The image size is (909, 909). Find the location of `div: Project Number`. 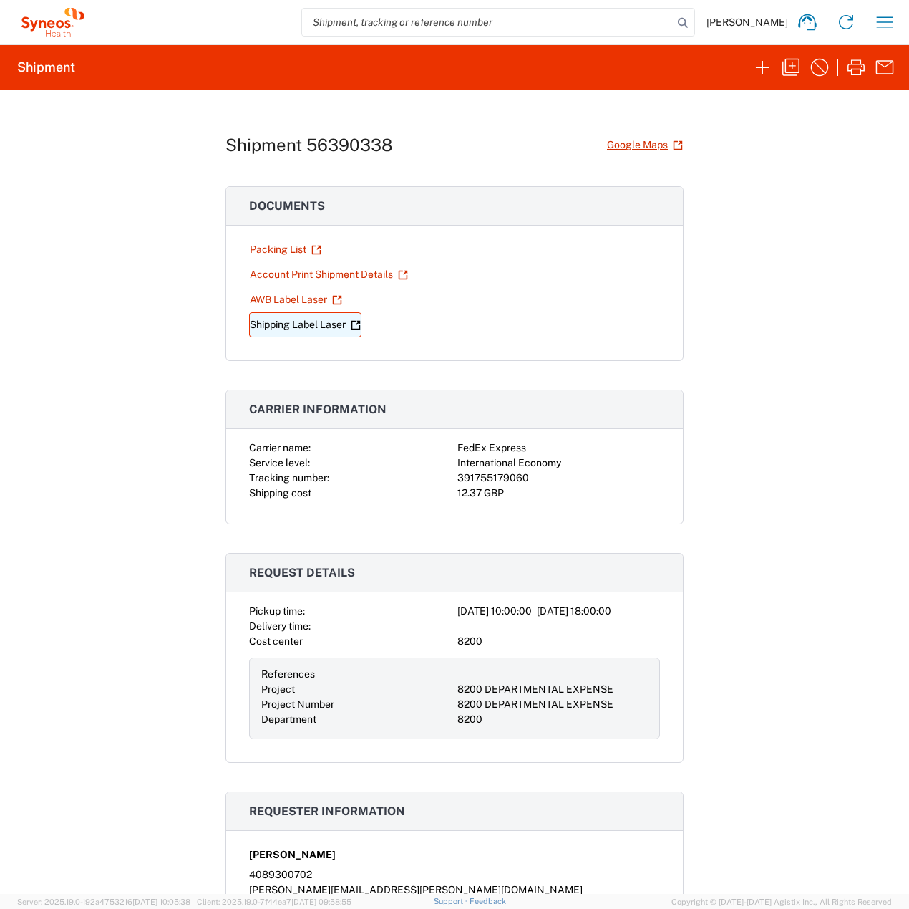

div: Project Number is located at coordinates (357, 704).